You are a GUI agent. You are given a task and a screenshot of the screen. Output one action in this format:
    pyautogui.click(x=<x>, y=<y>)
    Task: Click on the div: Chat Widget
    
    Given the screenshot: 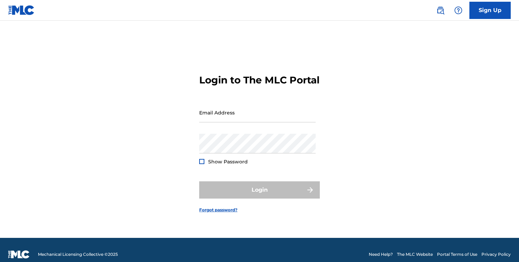 What is the action you would take?
    pyautogui.click(x=502, y=245)
    